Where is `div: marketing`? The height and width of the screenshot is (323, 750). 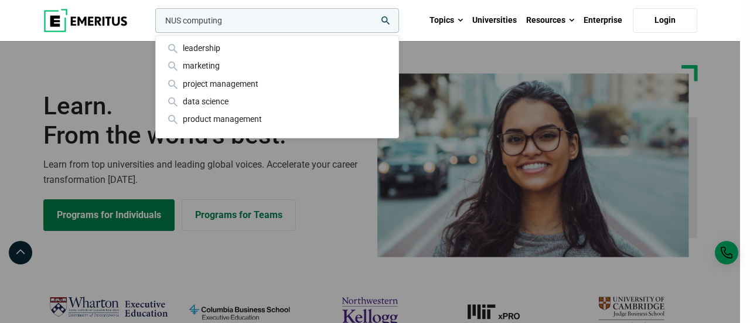
div: marketing is located at coordinates (277, 66).